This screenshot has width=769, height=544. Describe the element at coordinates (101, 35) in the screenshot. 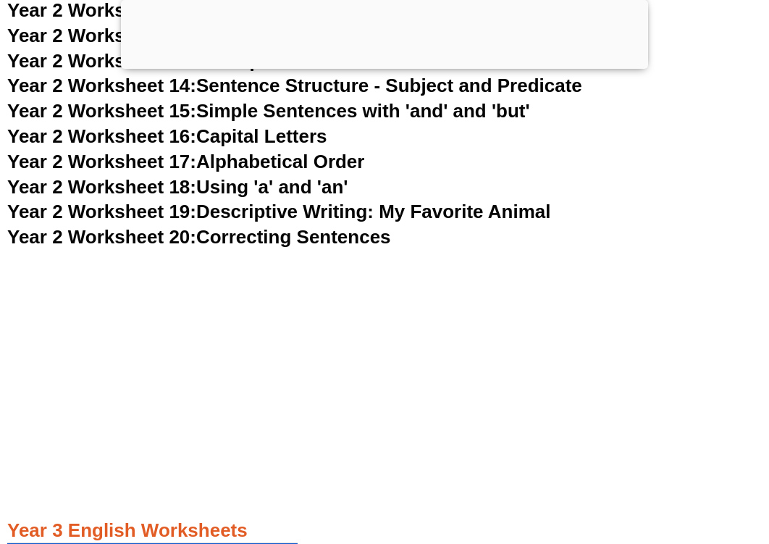

I see `span: Year 2 Worksheet 12:` at that location.